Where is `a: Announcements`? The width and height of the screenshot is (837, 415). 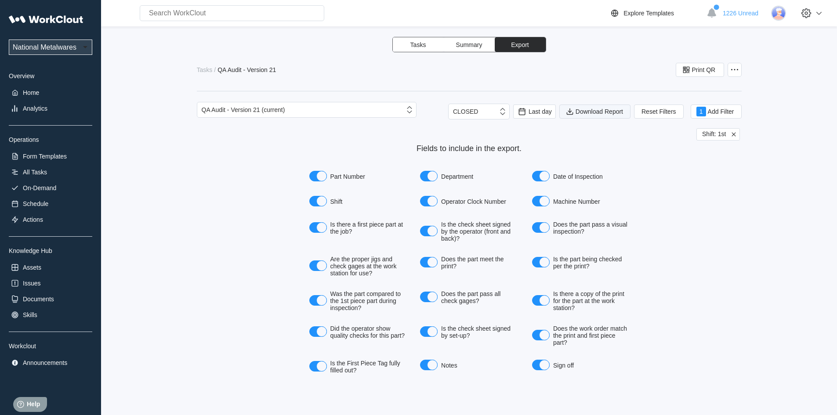
a: Announcements is located at coordinates (51, 363).